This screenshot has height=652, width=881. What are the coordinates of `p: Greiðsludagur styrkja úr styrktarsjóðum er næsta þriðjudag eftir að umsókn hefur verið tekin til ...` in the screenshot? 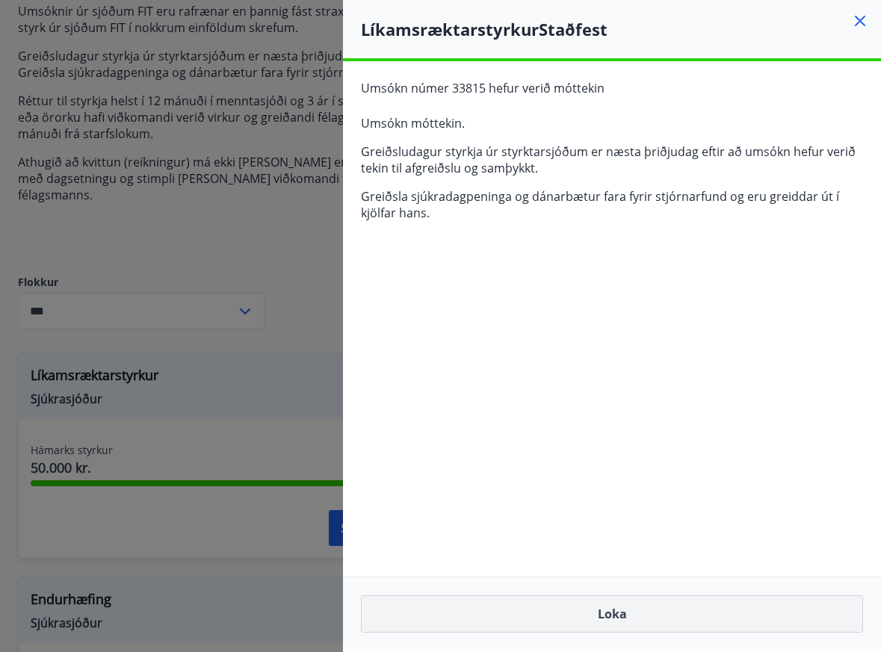 It's located at (612, 160).